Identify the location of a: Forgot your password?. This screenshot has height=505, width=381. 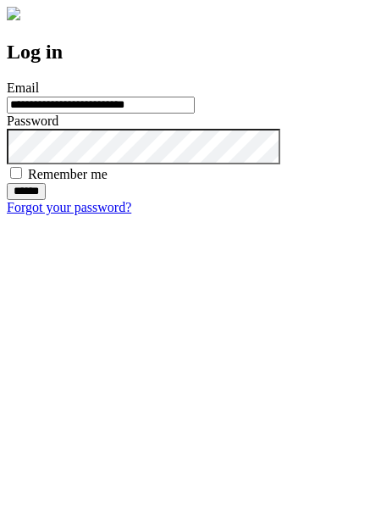
(69, 207).